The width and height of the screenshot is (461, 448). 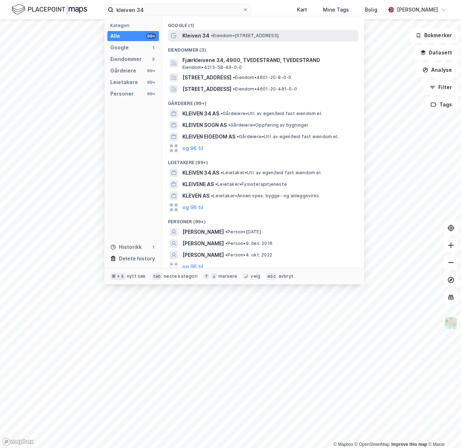 I want to click on span: KLEVEN AS, so click(x=196, y=196).